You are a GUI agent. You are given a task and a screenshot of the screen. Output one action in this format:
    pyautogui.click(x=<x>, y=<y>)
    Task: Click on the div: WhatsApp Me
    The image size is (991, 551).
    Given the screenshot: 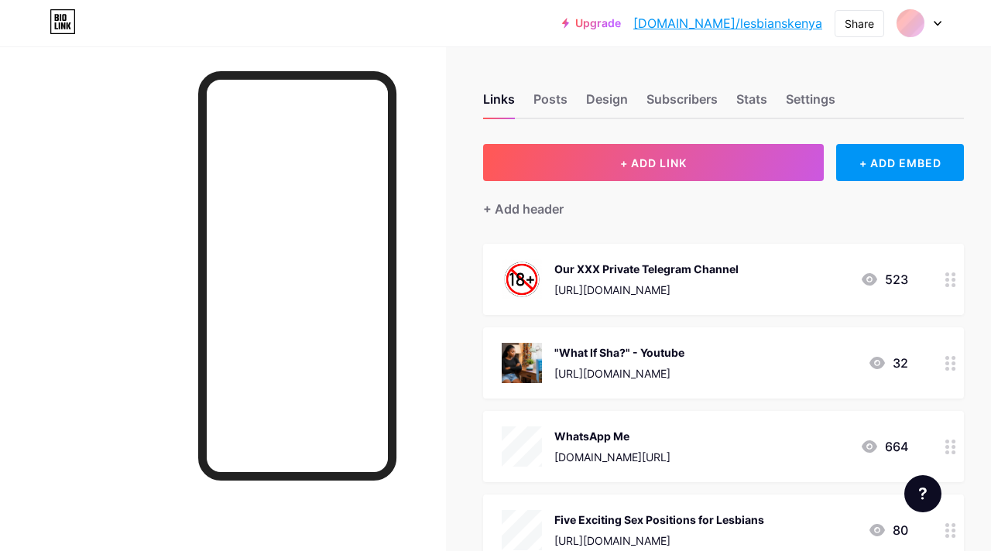 What is the action you would take?
    pyautogui.click(x=612, y=436)
    